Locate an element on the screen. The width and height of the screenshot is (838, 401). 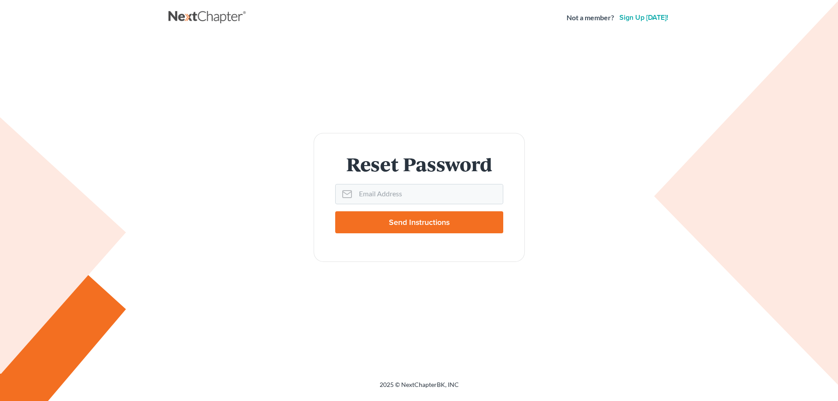
input: Send Instructions is located at coordinates (419, 222).